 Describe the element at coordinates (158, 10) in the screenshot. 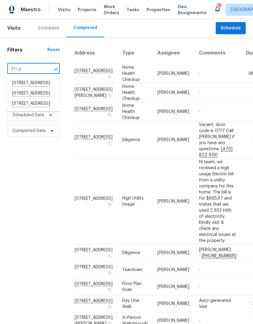

I see `span: Properties` at that location.